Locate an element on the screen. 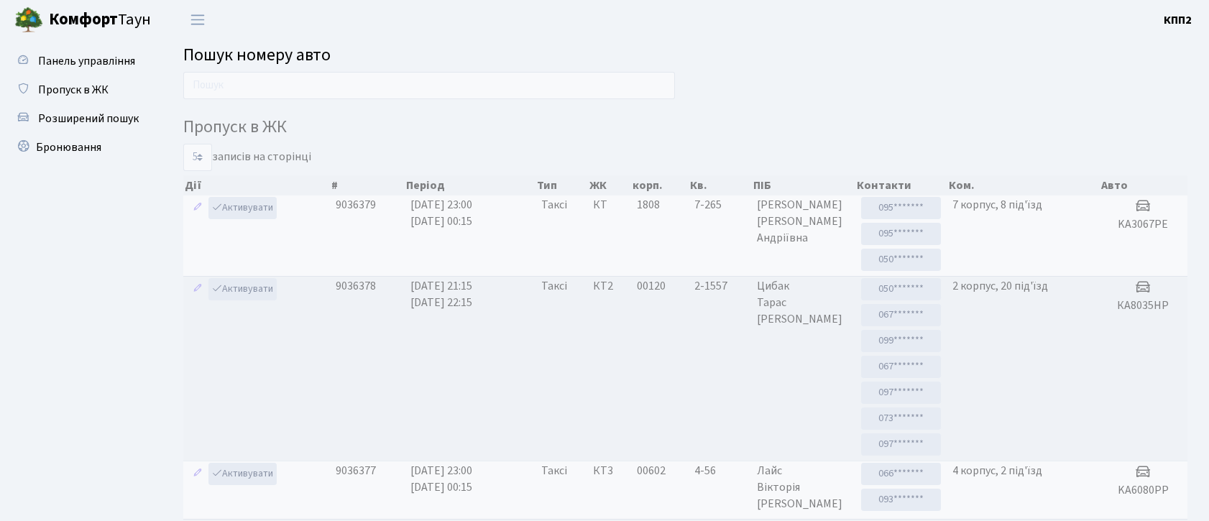 The image size is (1209, 521). span: 00120 is located at coordinates (651, 286).